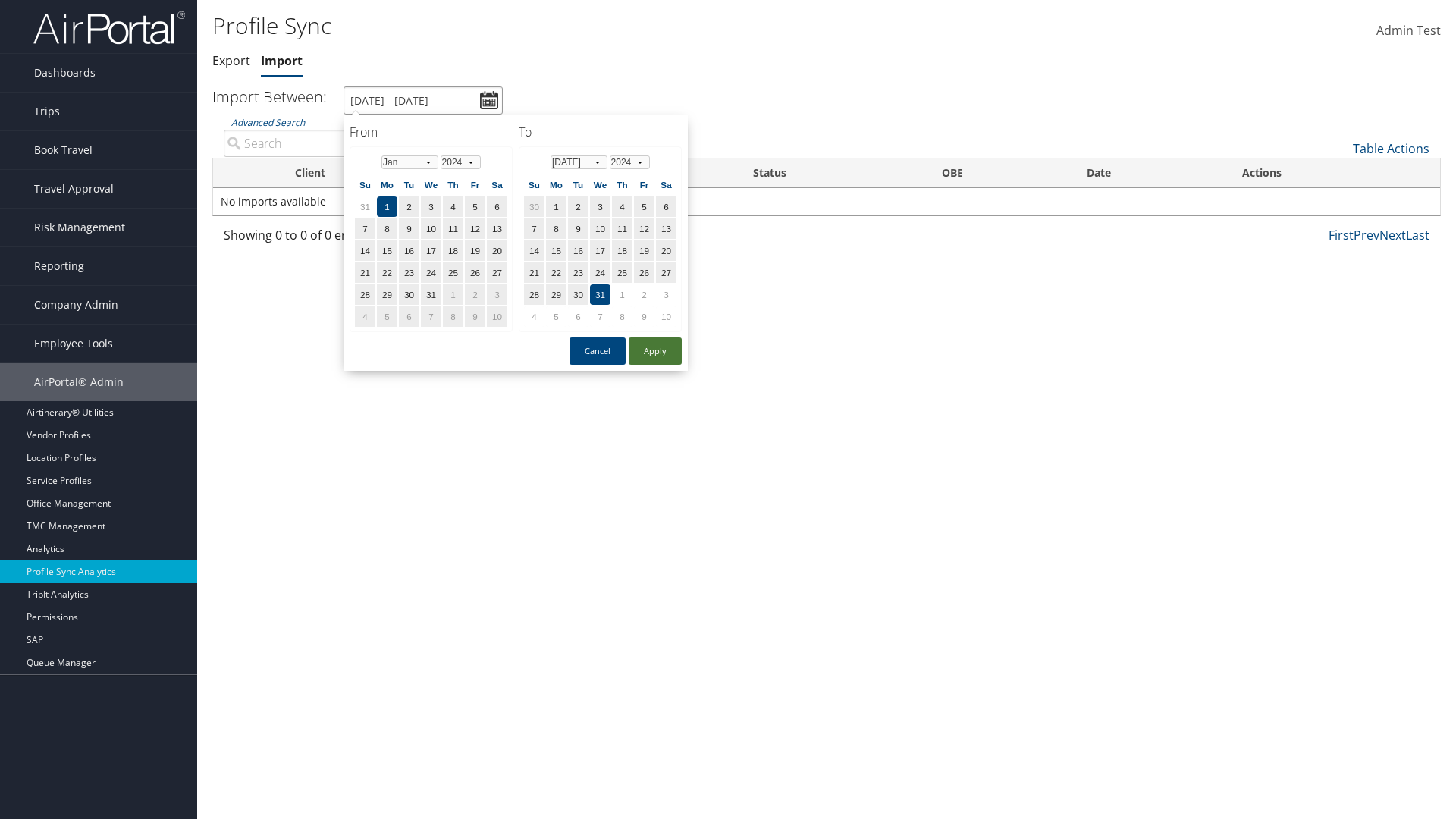 The height and width of the screenshot is (819, 1456). I want to click on td: 22, so click(556, 273).